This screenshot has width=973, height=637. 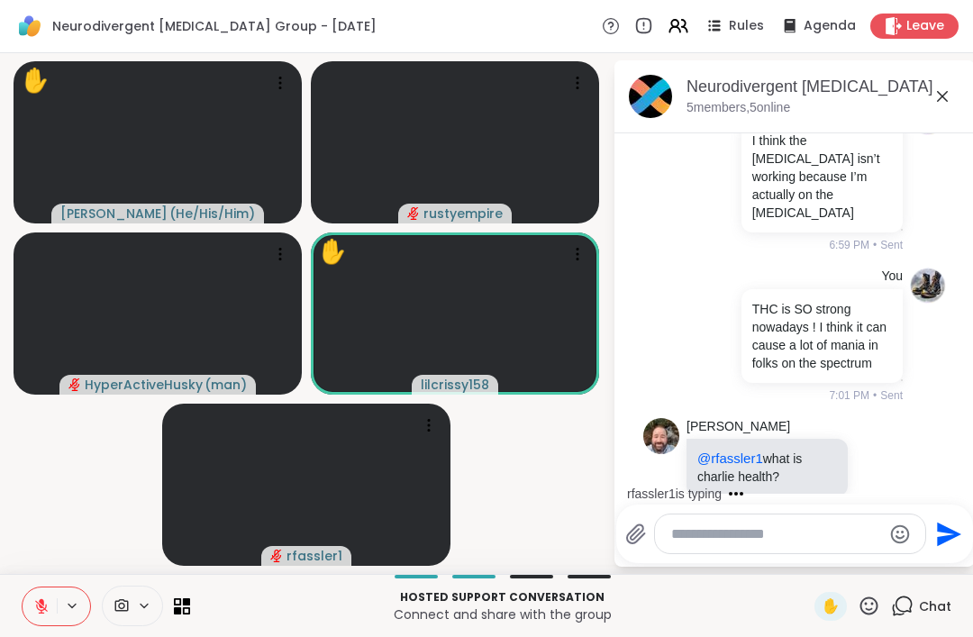 I want to click on span: 7:01 PM, so click(x=849, y=396).